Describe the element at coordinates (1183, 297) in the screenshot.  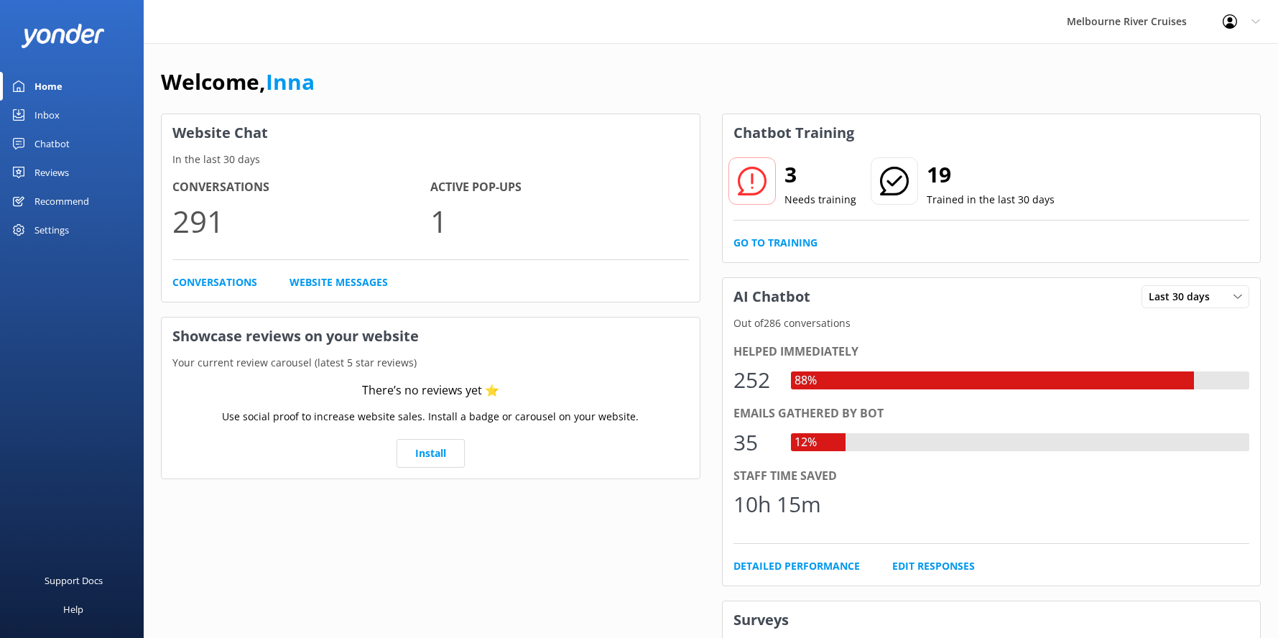
I see `span: Last 30 days` at that location.